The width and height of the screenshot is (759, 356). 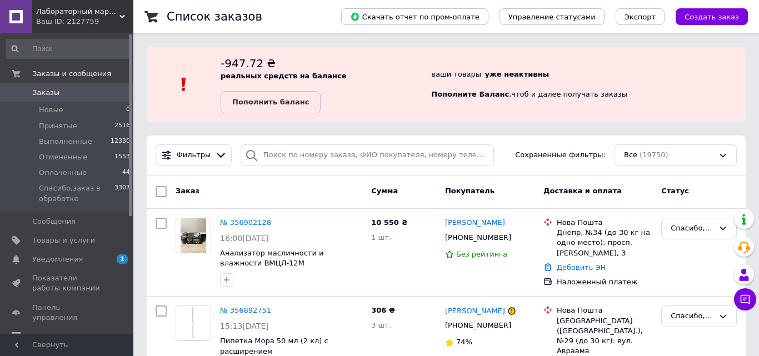 What do you see at coordinates (47, 337) in the screenshot?
I see `span: Отзывы` at bounding box center [47, 337].